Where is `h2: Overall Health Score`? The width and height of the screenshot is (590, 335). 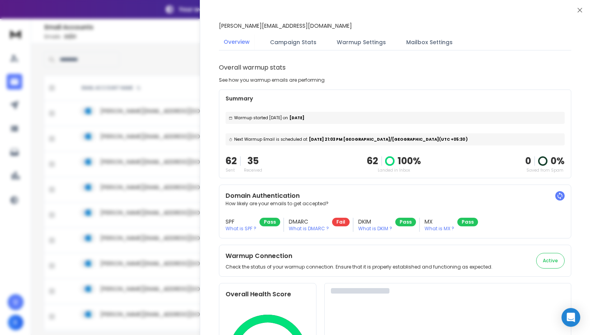
h2: Overall Health Score is located at coordinates (268, 294).